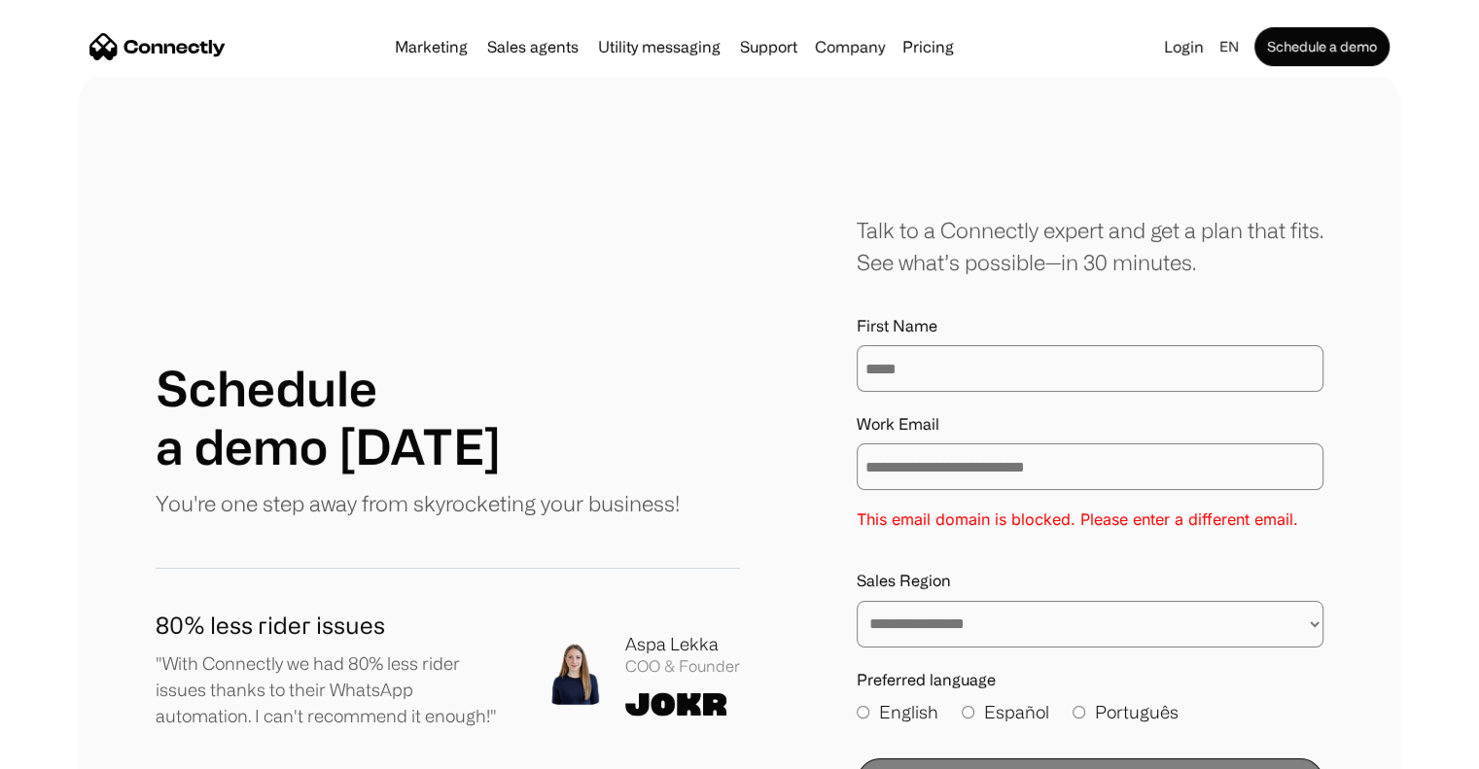  What do you see at coordinates (659, 47) in the screenshot?
I see `a: Utility messaging` at bounding box center [659, 47].